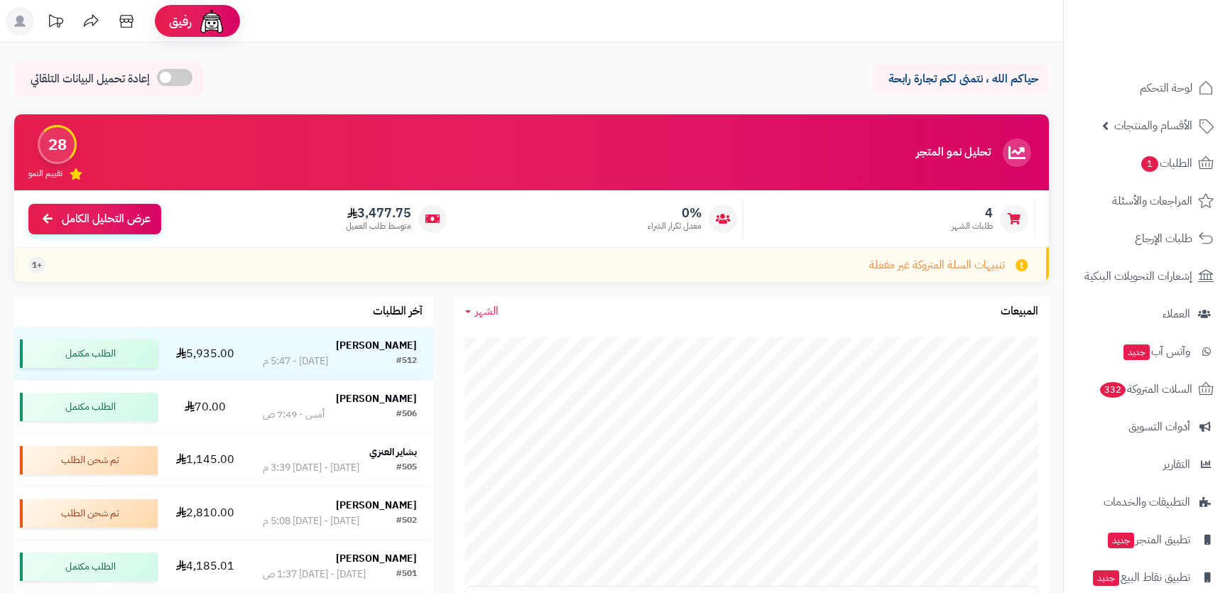 Image resolution: width=1230 pixels, height=593 pixels. What do you see at coordinates (1159, 427) in the screenshot?
I see `span: أدوات التسويق` at bounding box center [1159, 427].